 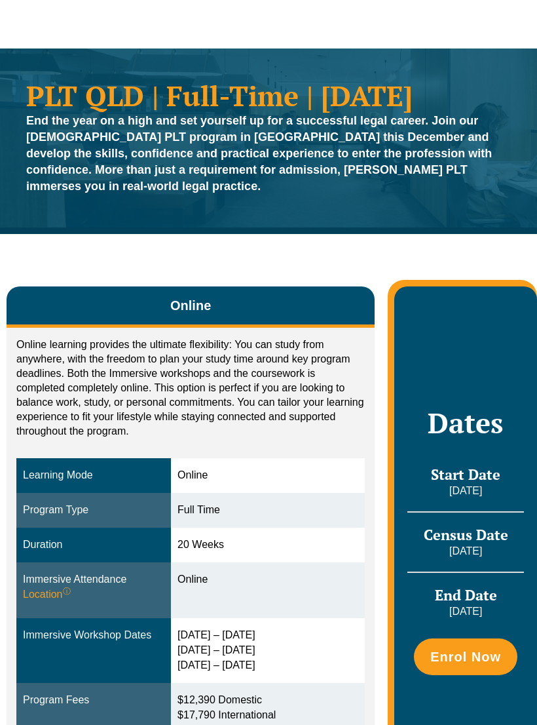 I want to click on a: Enrol Now, so click(x=466, y=656).